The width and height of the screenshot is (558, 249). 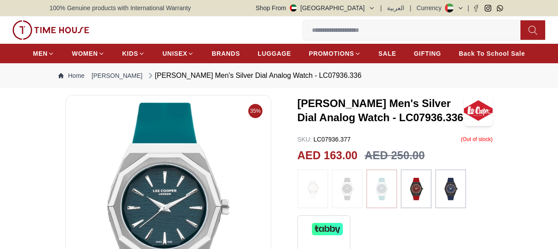 I want to click on span: 35%, so click(x=255, y=111).